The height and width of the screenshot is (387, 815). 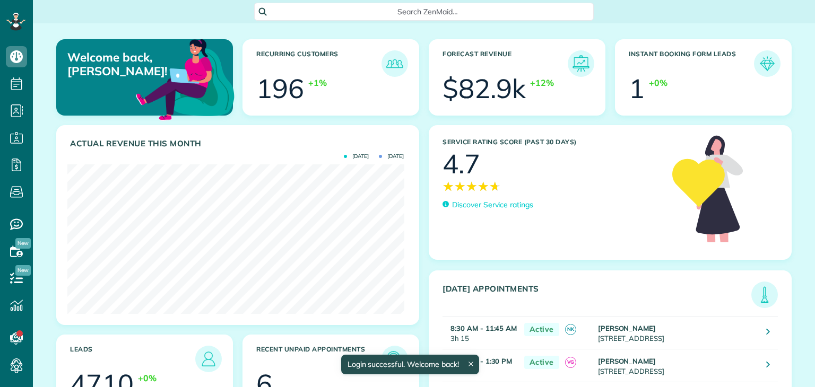 I want to click on td: 5h, so click(x=481, y=366).